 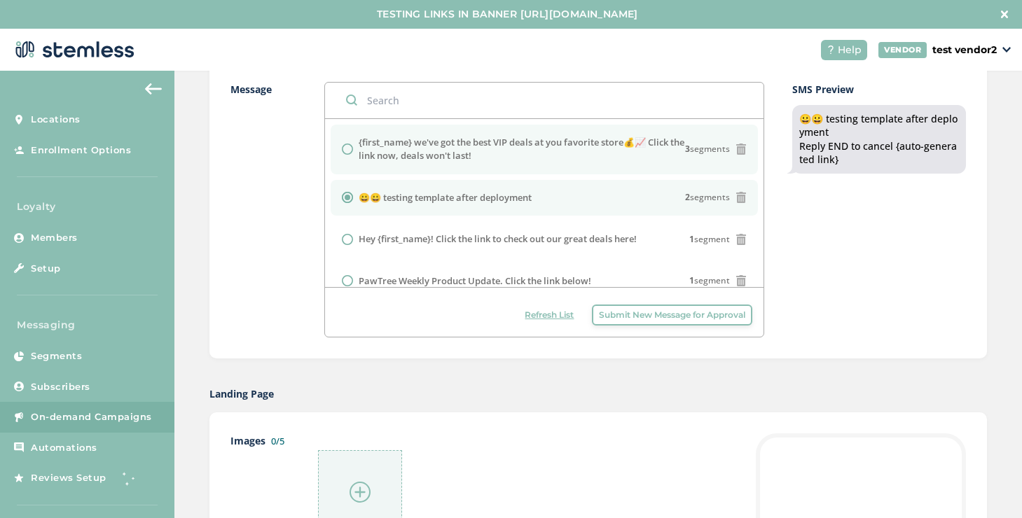 What do you see at coordinates (987, 485) in the screenshot?
I see `div: Chat Widget` at bounding box center [987, 485].